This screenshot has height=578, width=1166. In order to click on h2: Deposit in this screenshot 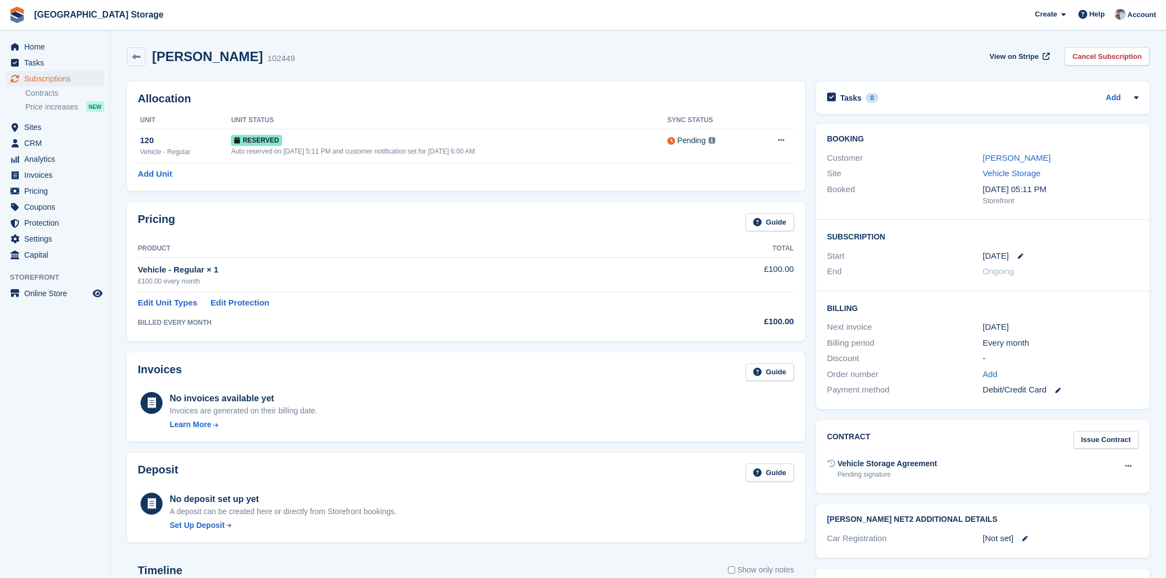, I will do `click(158, 473)`.